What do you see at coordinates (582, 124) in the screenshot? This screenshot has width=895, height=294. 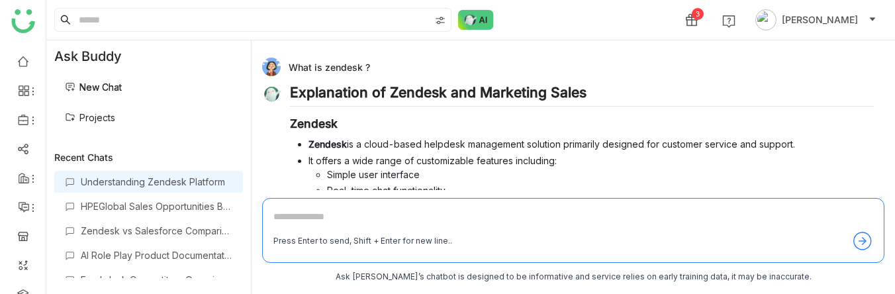 I see `h3: Zendesk` at bounding box center [582, 124].